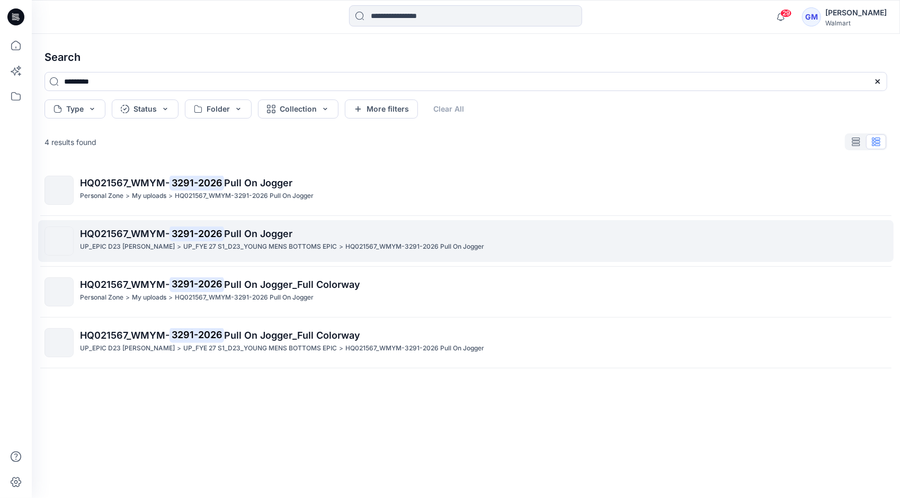 The image size is (900, 498). Describe the element at coordinates (381, 109) in the screenshot. I see `button: More filters` at that location.